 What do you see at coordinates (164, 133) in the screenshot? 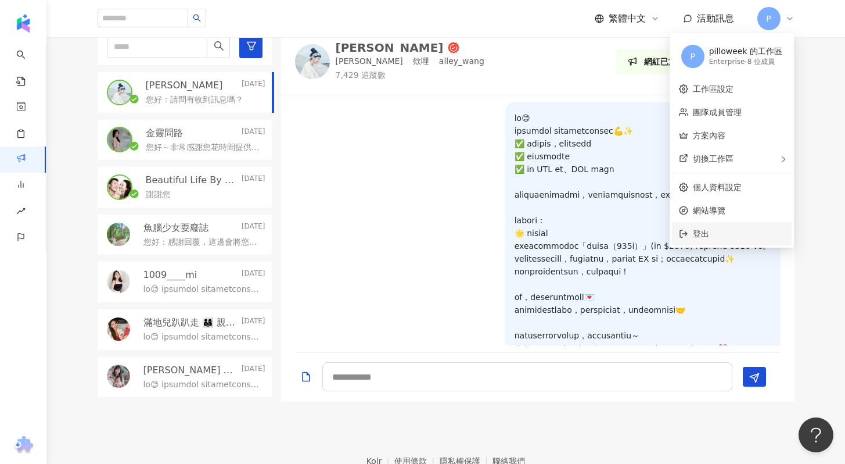
I see `p: 金靈問路` at bounding box center [164, 133].